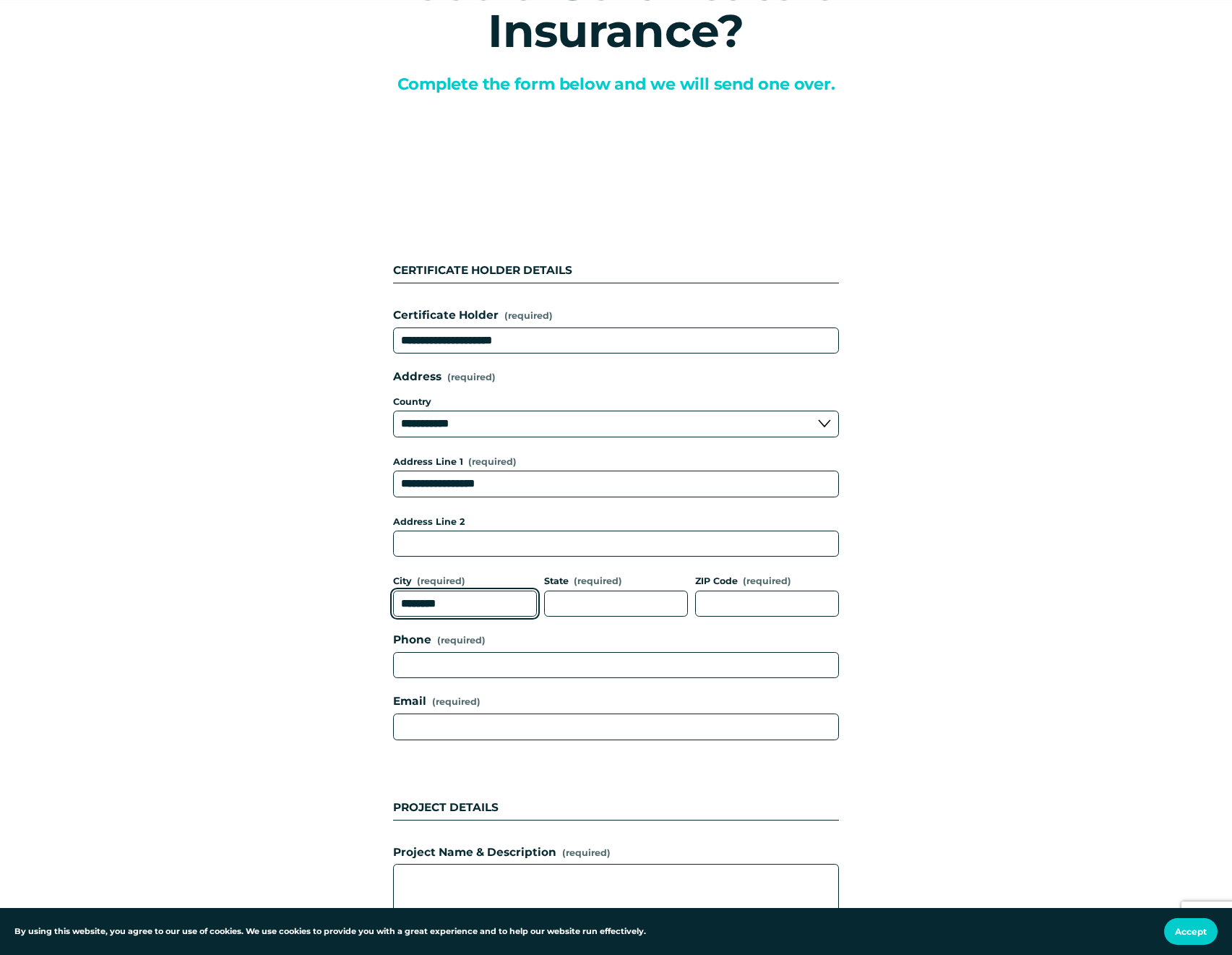 The height and width of the screenshot is (955, 1232). What do you see at coordinates (766, 581) in the screenshot?
I see `div: ZIP Code` at bounding box center [766, 581].